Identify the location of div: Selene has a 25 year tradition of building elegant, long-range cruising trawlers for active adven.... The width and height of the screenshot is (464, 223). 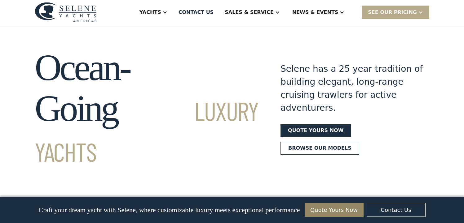
(352, 89).